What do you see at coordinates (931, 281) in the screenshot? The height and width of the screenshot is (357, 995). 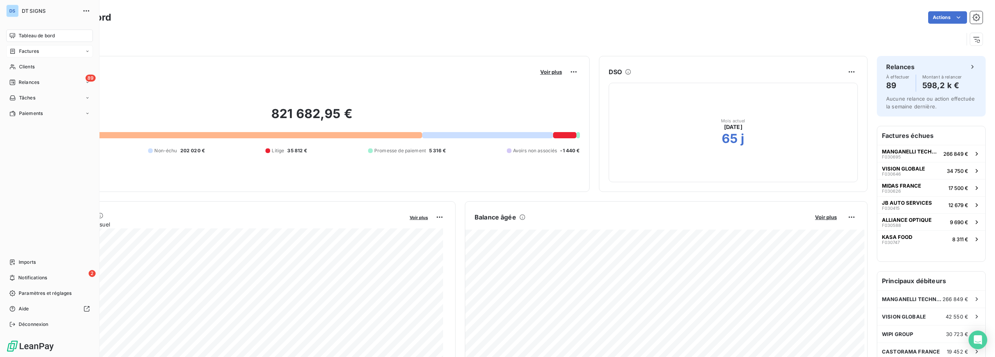 I see `h6: Principaux débiteurs` at bounding box center [931, 281].